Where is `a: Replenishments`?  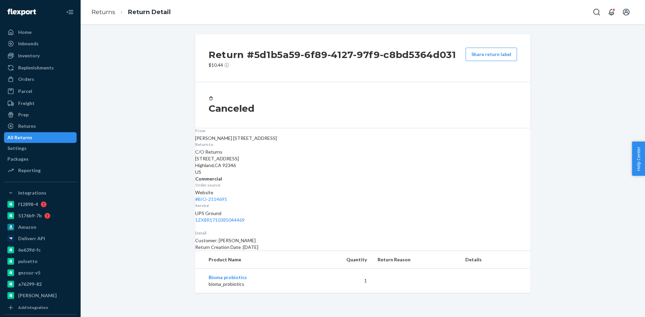
a: Replenishments is located at coordinates (40, 68).